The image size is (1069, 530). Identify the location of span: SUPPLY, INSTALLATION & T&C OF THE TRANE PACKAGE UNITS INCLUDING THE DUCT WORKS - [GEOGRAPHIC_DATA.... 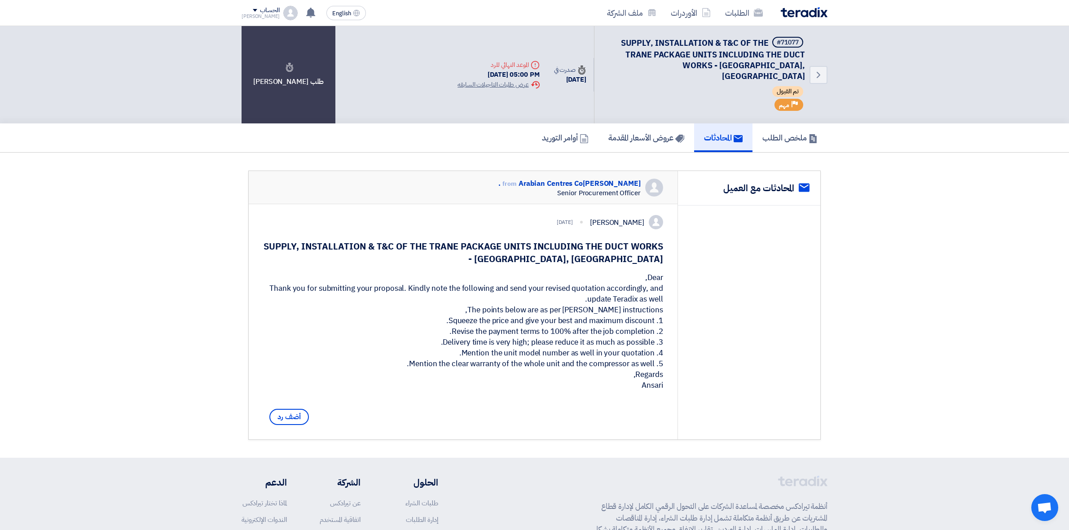
(713, 59).